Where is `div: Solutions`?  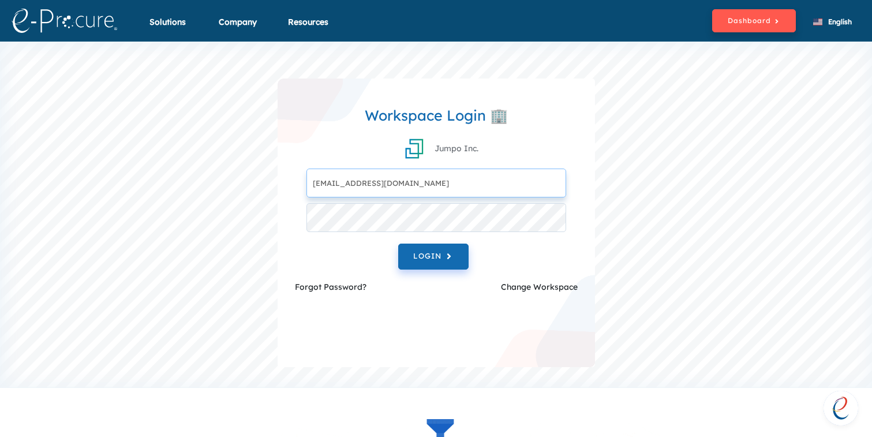
div: Solutions is located at coordinates (167, 29).